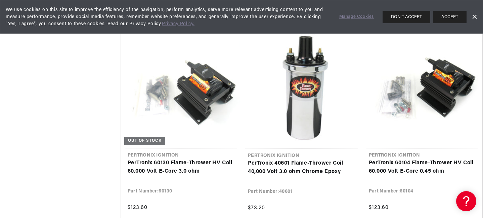 The width and height of the screenshot is (483, 218). What do you see at coordinates (302, 168) in the screenshot?
I see `a: PerTronix 40601 Flame-Thrower Coil 40,000 Volt 3.0 ohm Chrome Epoxy` at bounding box center [302, 168].